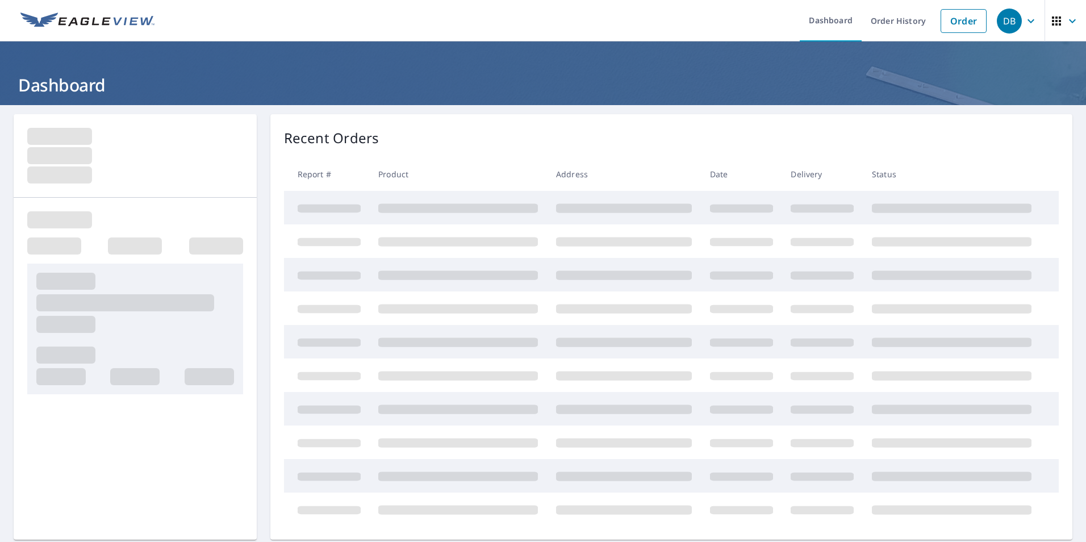  Describe the element at coordinates (624, 174) in the screenshot. I see `th: Address` at that location.